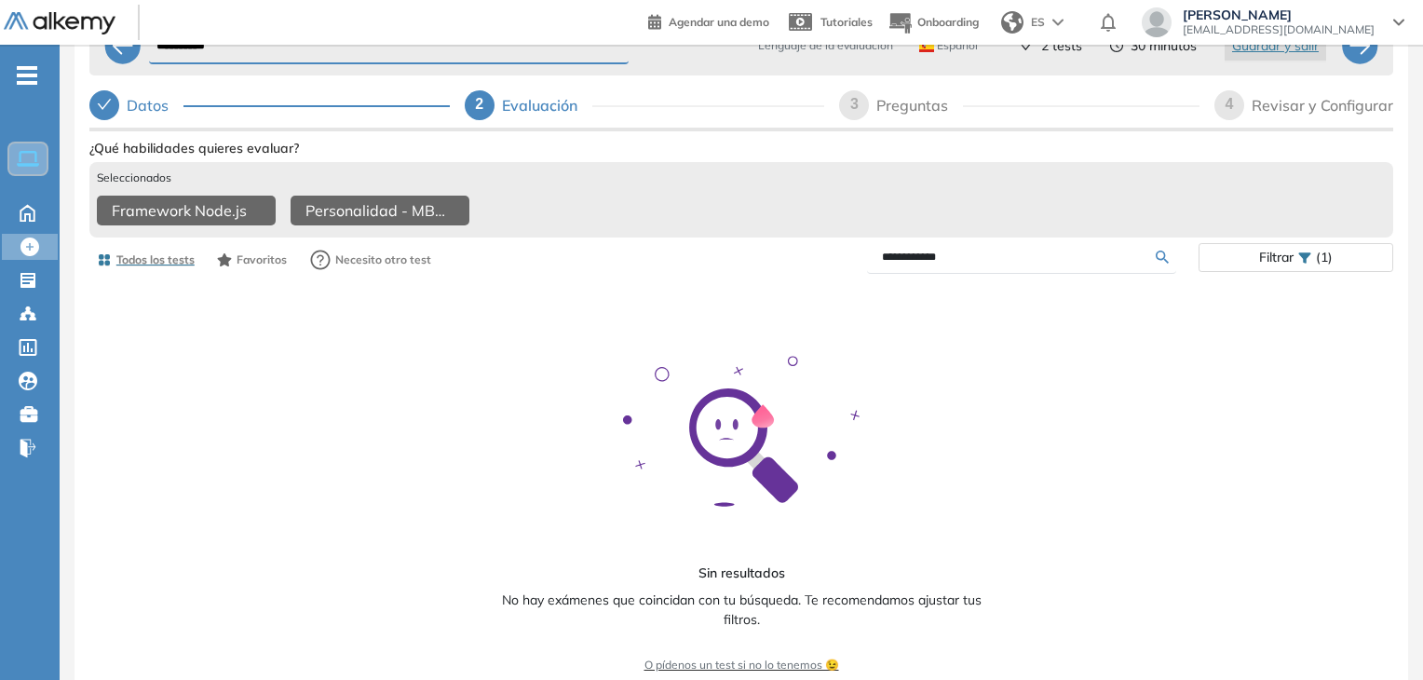 The image size is (1423, 680). I want to click on p: No hay exámenes que coincidan con tu búsqueda. Te recomendamos ajustar tus filtros., so click(741, 610).